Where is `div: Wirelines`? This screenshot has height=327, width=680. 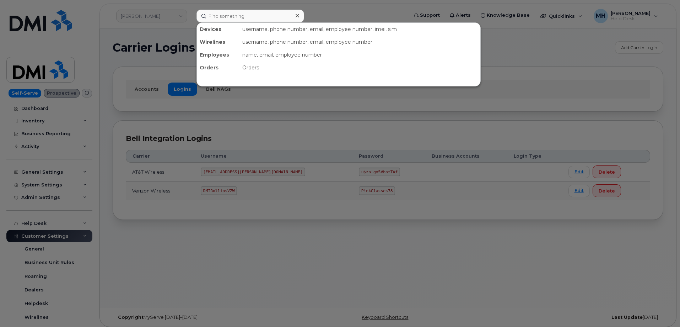 div: Wirelines is located at coordinates (218, 42).